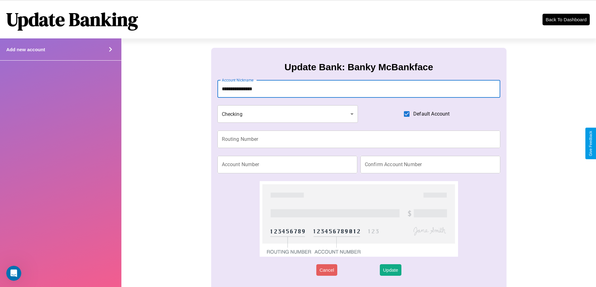  I want to click on button: Update, so click(390, 270).